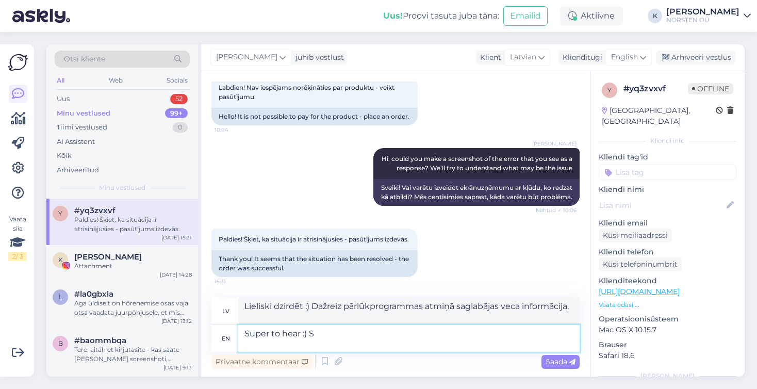 The image size is (757, 389). What do you see at coordinates (116, 80) in the screenshot?
I see `div: Web` at bounding box center [116, 80].